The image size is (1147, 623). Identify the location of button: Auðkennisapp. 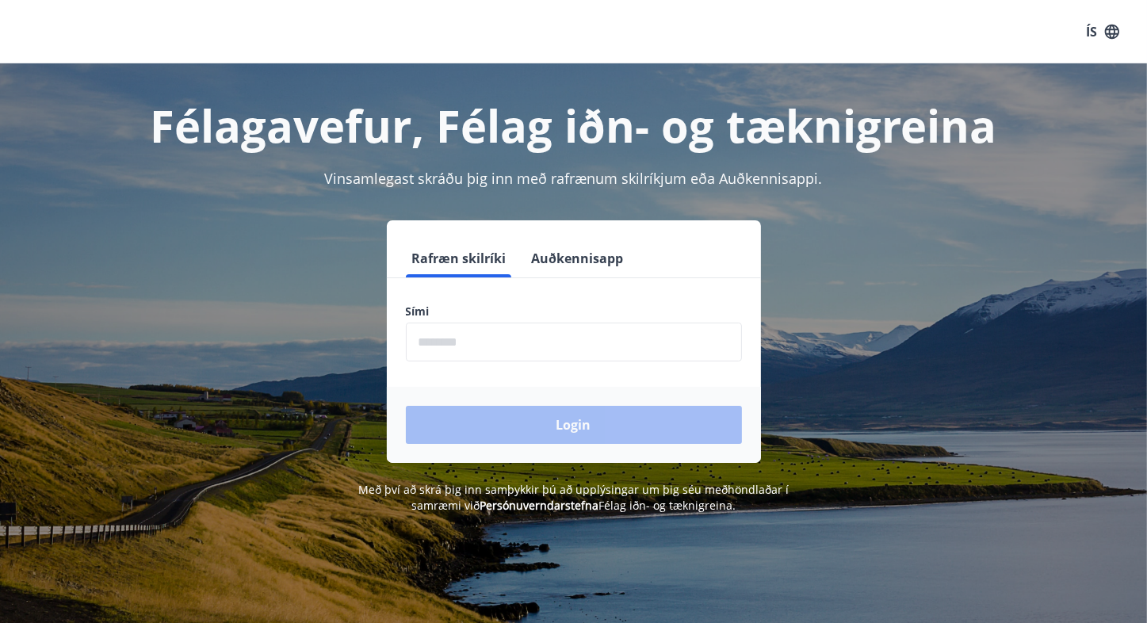
(578, 258).